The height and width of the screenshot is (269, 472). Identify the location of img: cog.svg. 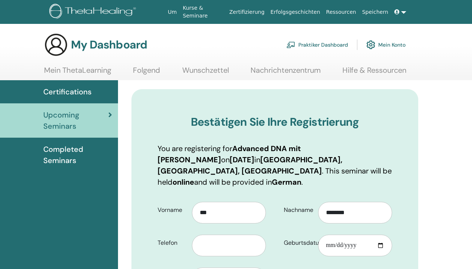
(370, 45).